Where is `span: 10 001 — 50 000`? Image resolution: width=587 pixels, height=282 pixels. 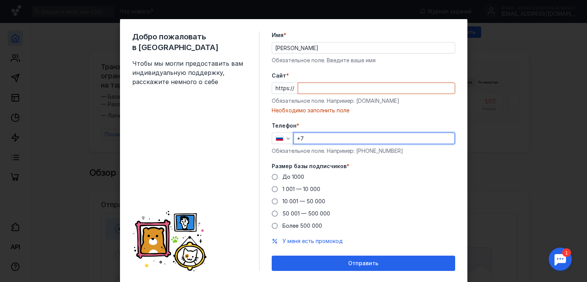 span: 10 001 — 50 000 is located at coordinates (304, 201).